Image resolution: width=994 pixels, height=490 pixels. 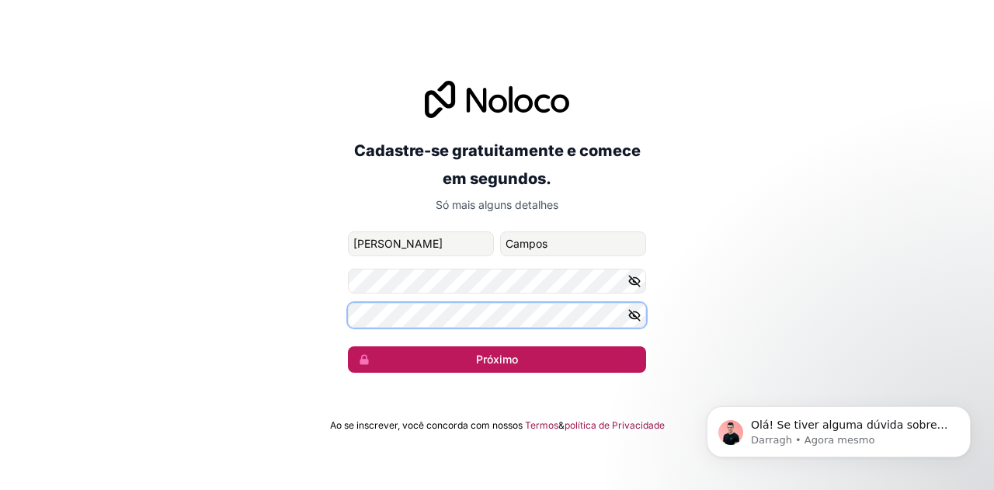 What do you see at coordinates (573, 244) in the screenshot?
I see `input: nome de família` at bounding box center [573, 244].